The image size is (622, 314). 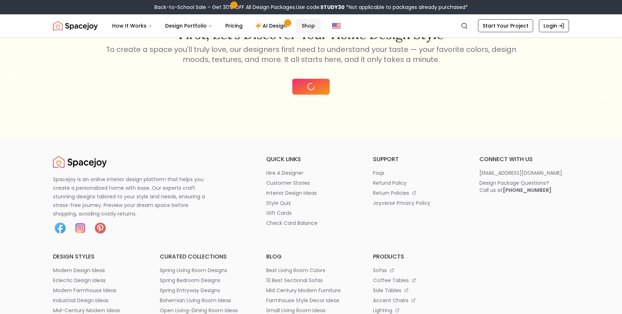 What do you see at coordinates (311, 213) in the screenshot?
I see `a: gift cards` at bounding box center [311, 213].